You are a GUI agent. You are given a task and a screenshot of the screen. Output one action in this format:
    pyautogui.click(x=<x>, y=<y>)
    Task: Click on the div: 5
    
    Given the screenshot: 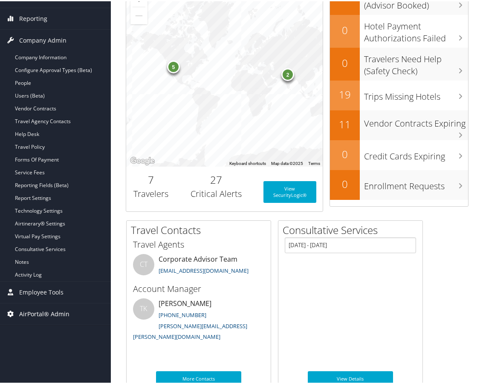 What is the action you would take?
    pyautogui.click(x=174, y=66)
    